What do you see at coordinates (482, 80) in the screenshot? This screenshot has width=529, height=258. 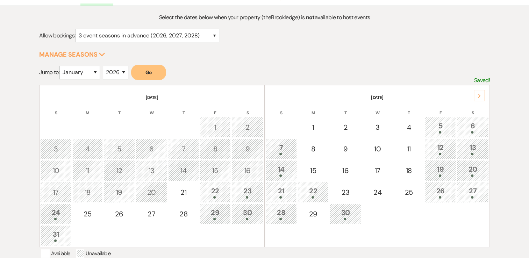 I see `p: Saved!` at bounding box center [482, 80].